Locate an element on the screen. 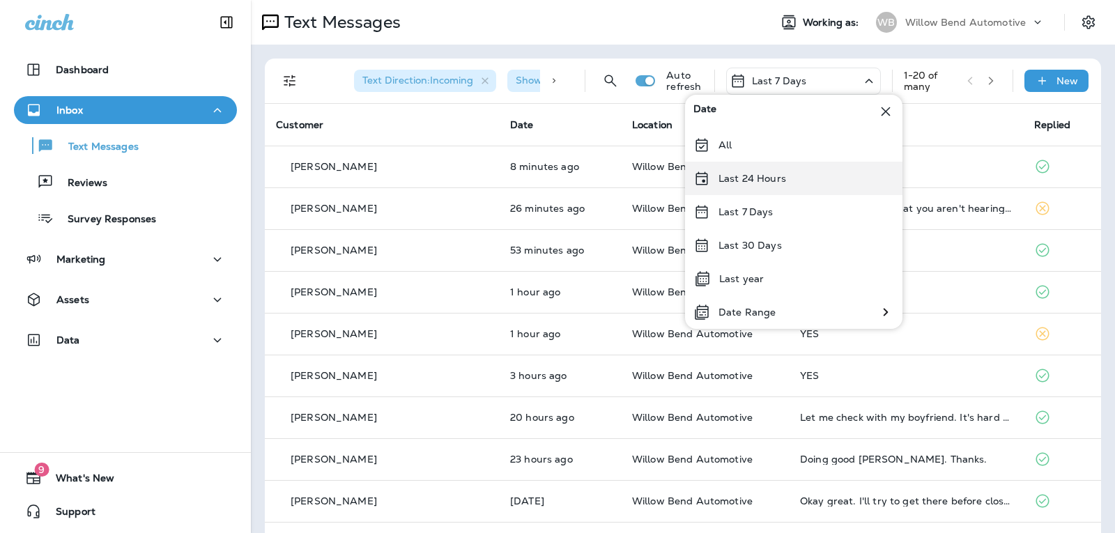 Image resolution: width=1115 pixels, height=533 pixels. p: Aug 28, 2025 01:54 PM is located at coordinates (560, 250).